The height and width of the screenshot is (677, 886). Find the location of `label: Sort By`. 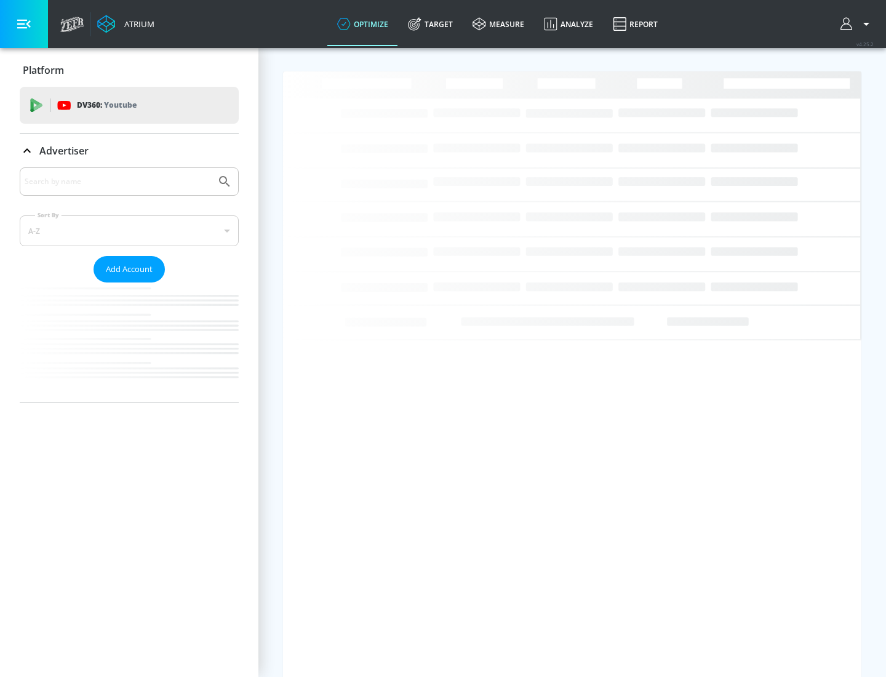

label: Sort By is located at coordinates (48, 215).